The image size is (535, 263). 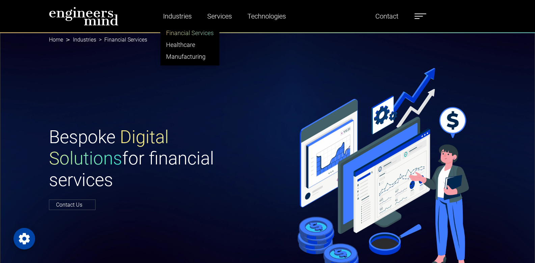 I want to click on ul: Industries, so click(x=190, y=45).